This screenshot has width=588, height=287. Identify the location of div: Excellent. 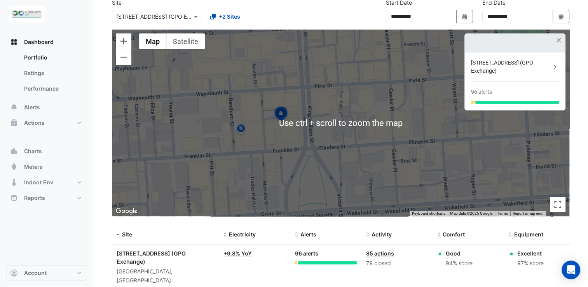
(530, 253).